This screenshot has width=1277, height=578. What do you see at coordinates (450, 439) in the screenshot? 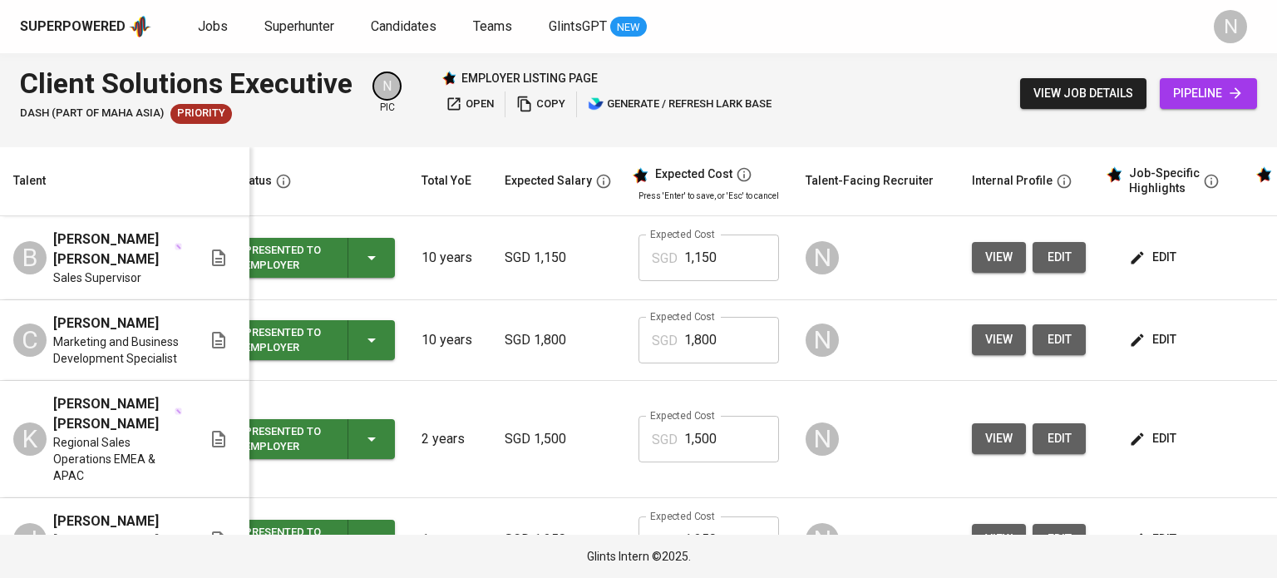
I see `p: 2 years` at bounding box center [450, 439].